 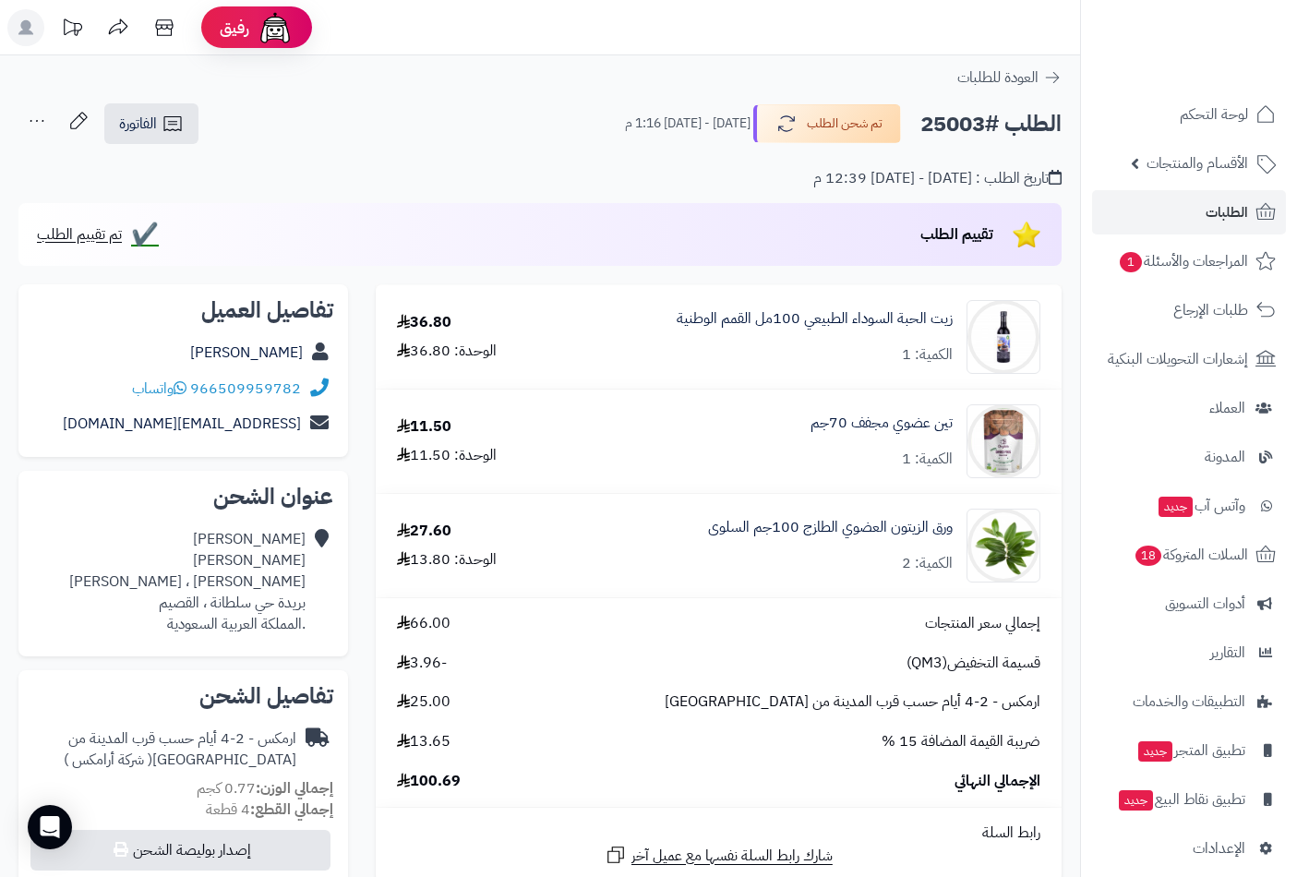 I want to click on span: إجمالي سعر المنتجات, so click(x=982, y=623).